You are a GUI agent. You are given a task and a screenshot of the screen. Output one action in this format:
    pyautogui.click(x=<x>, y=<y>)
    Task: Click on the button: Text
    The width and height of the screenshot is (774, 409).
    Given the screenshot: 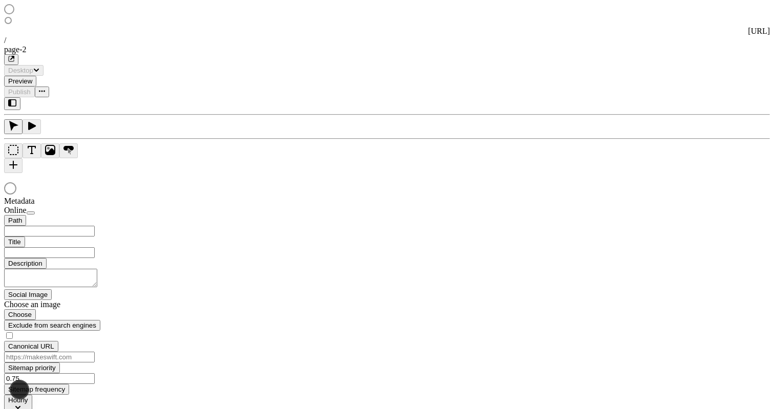 What is the action you would take?
    pyautogui.click(x=32, y=151)
    